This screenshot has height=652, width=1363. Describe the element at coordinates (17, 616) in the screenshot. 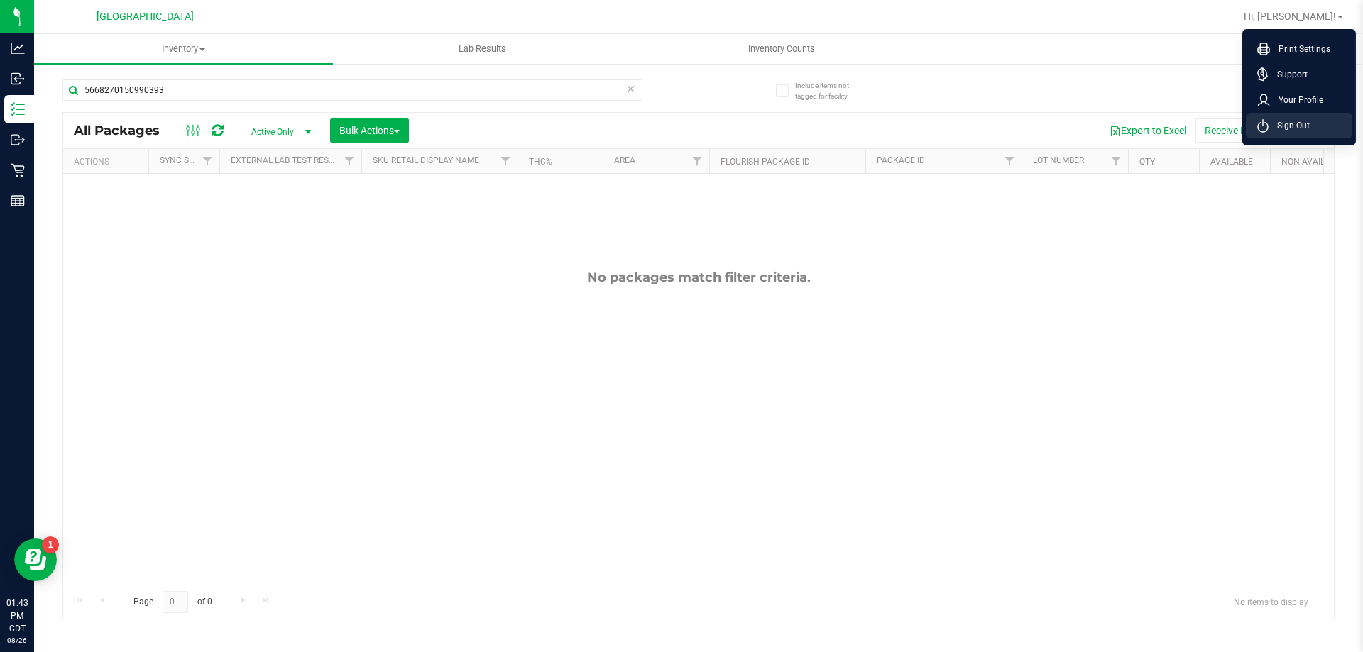

I see `p: 01:43 PM CDT` at that location.